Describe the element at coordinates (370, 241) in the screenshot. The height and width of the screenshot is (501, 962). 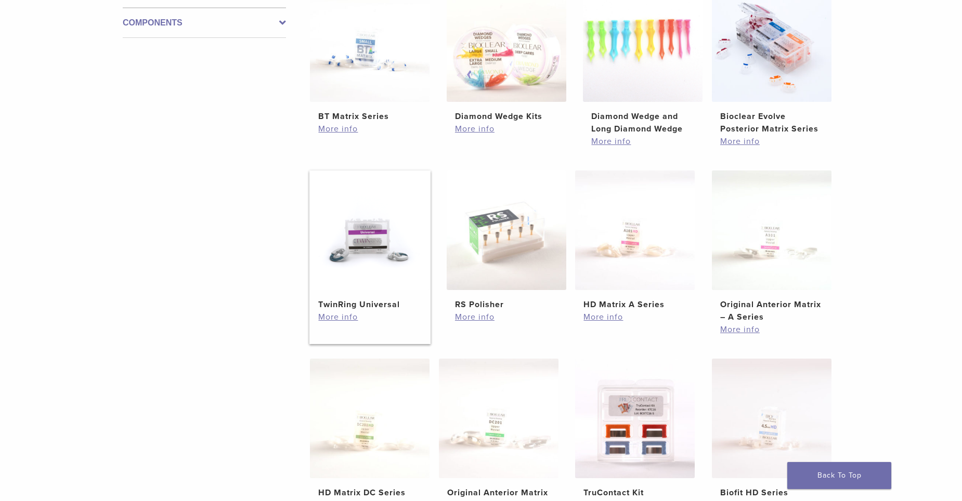
I see `a: TwinRing UniversalTwinRing Universal` at that location.